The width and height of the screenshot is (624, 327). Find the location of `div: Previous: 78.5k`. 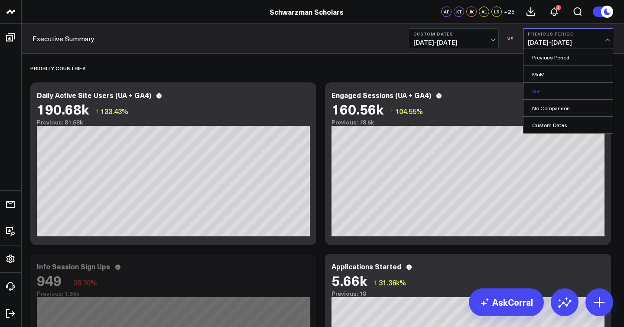

div: Previous: 78.5k is located at coordinates (468, 122).